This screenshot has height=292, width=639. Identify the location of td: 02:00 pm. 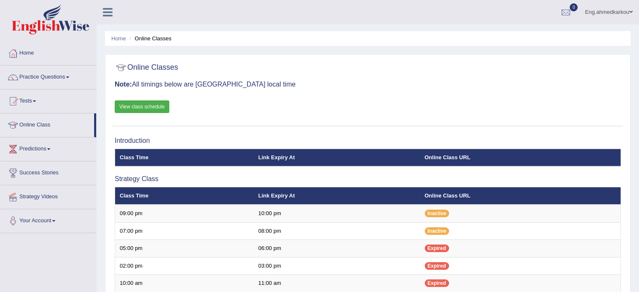
(184, 266).